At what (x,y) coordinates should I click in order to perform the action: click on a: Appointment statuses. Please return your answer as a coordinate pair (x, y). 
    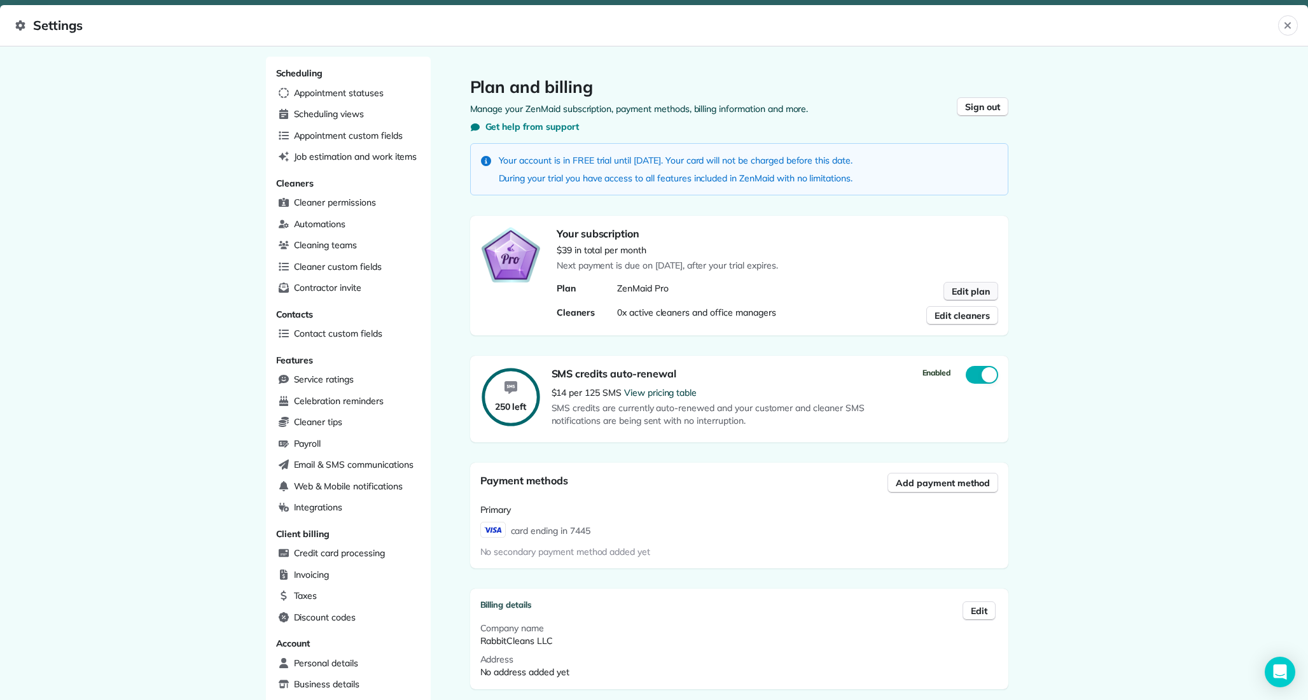
    Looking at the image, I should click on (348, 94).